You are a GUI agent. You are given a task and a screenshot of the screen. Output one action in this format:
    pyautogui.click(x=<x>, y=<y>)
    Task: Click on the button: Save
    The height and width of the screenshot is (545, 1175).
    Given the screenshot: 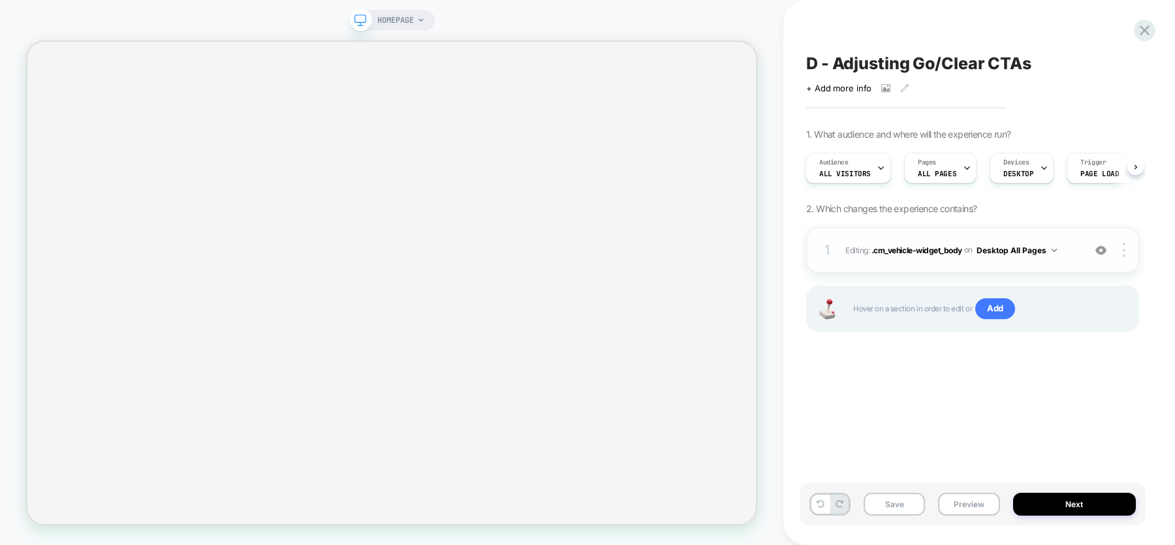 What is the action you would take?
    pyautogui.click(x=894, y=504)
    